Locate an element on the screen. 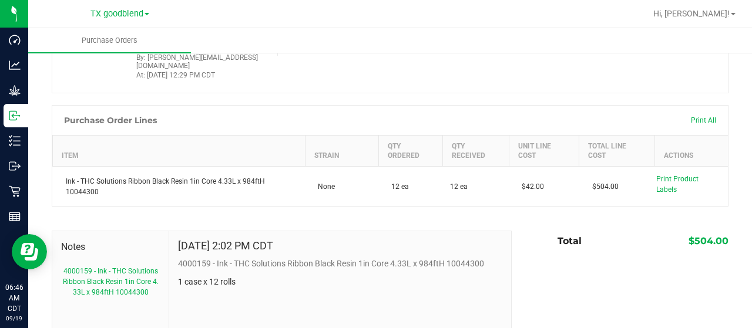 The image size is (752, 328). th: Unit Line Cost is located at coordinates (544, 151).